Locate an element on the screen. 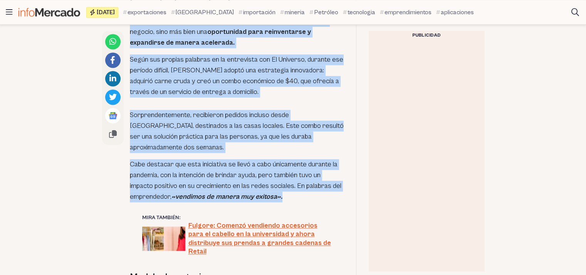 Image resolution: width=586 pixels, height=275 pixels. div: Publicidad is located at coordinates (427, 35).